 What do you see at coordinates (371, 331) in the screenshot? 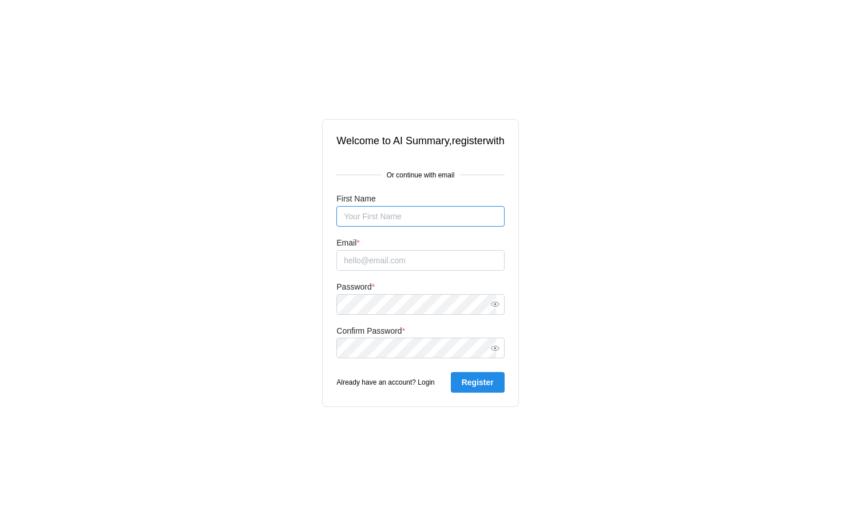
I see `label: Confirm Password` at bounding box center [371, 331].